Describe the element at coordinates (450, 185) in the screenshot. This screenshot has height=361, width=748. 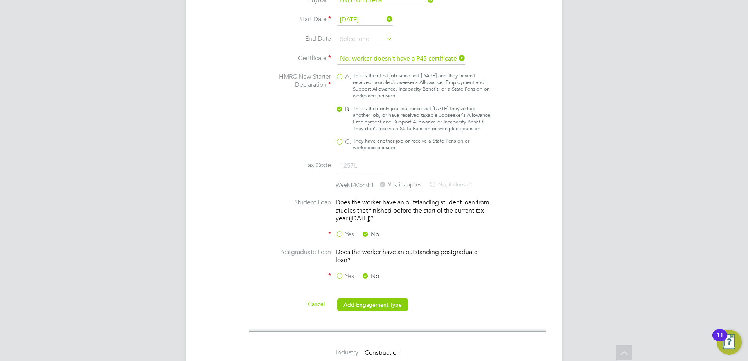
I see `label: No, it doesn't` at that location.